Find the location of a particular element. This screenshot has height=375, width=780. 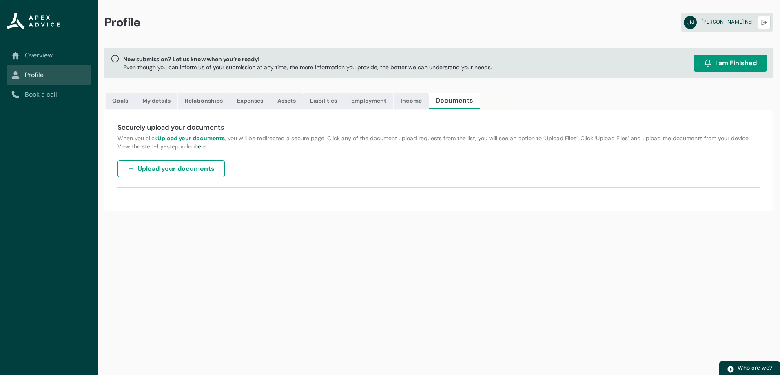

button: Upload your documents is located at coordinates (171, 169).